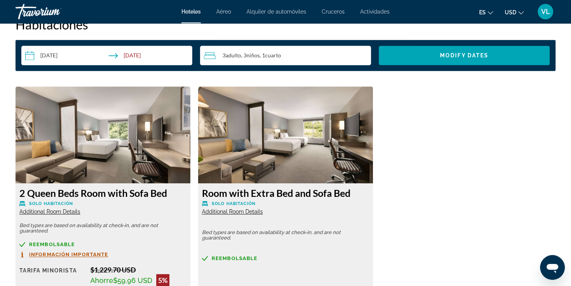 Image resolution: width=571 pixels, height=286 pixels. I want to click on a: Travorium, so click(54, 12).